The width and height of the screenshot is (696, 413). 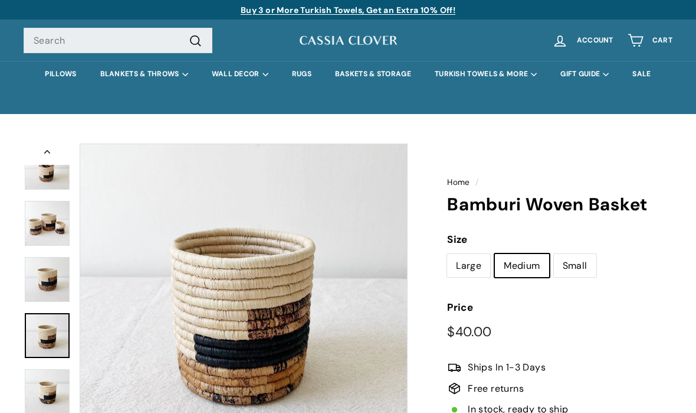 I want to click on summary: WALL DECOR, so click(x=240, y=74).